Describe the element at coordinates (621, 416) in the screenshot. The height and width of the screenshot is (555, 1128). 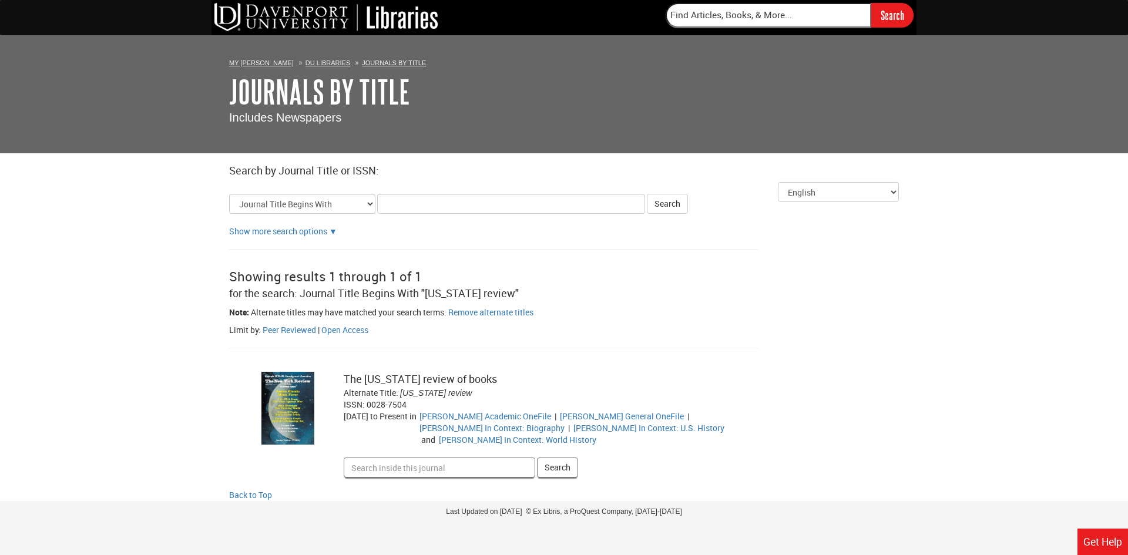
I see `a: Go to Gale General OneFile` at that location.